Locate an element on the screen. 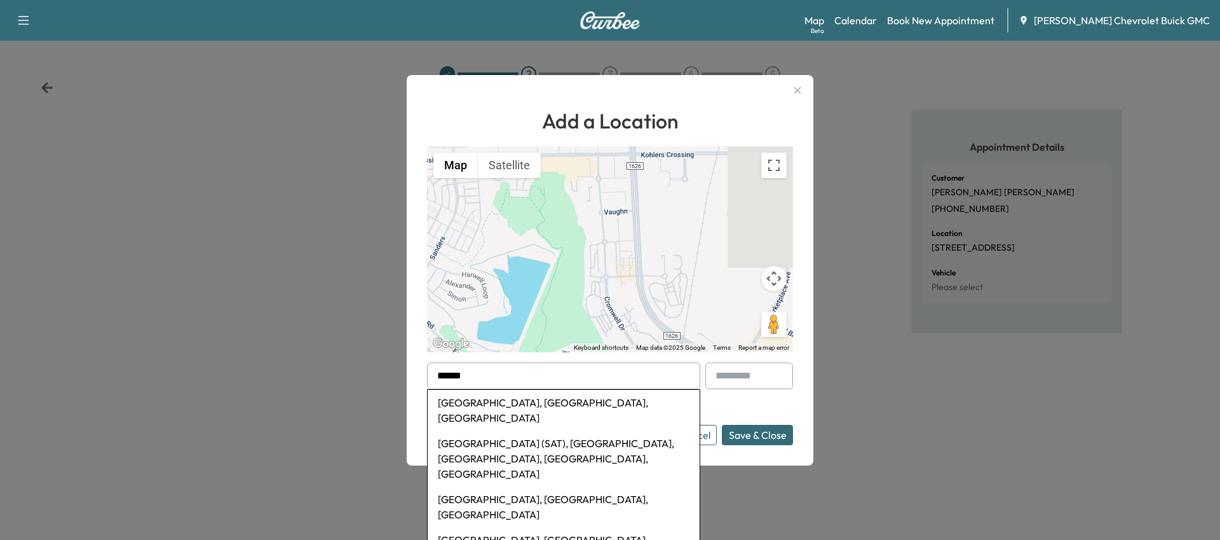 The width and height of the screenshot is (1220, 540). button: Show street map is located at coordinates (456, 165).